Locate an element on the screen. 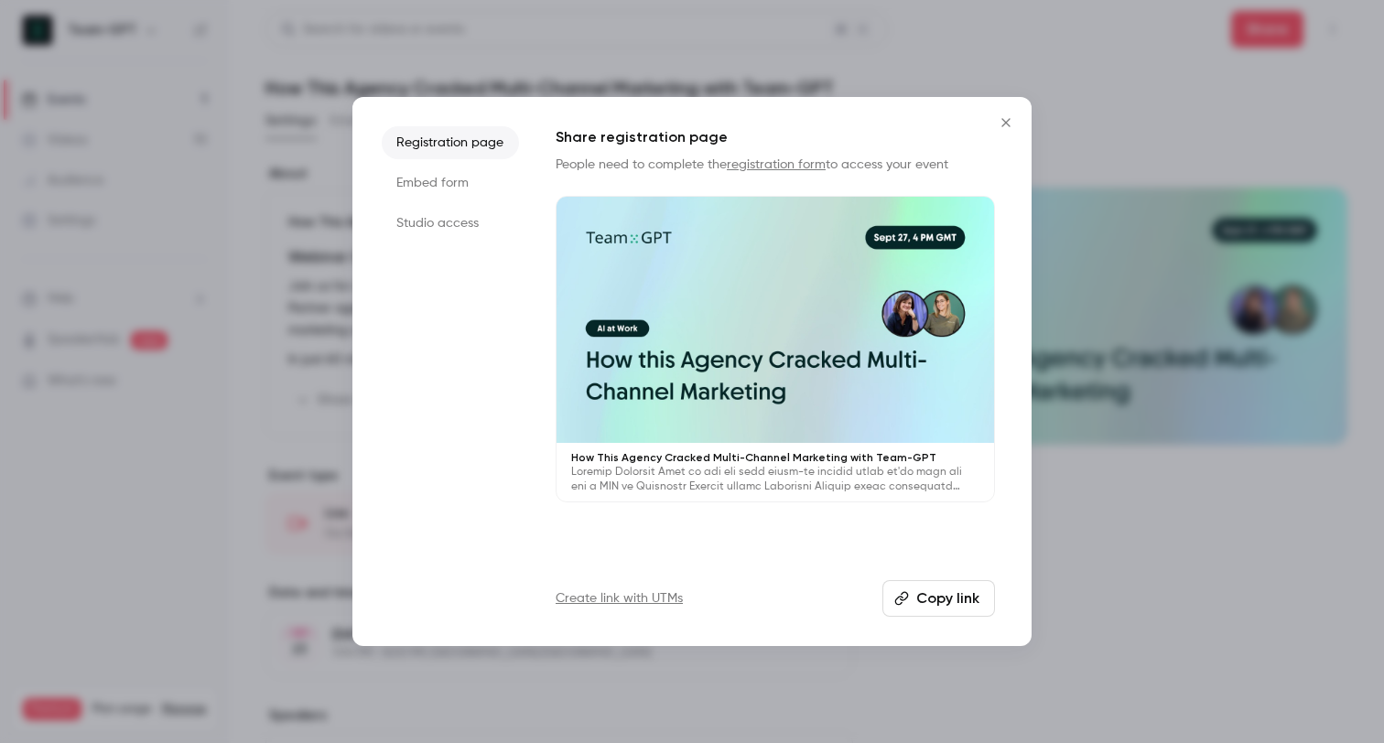  a: registration form is located at coordinates (776, 165).